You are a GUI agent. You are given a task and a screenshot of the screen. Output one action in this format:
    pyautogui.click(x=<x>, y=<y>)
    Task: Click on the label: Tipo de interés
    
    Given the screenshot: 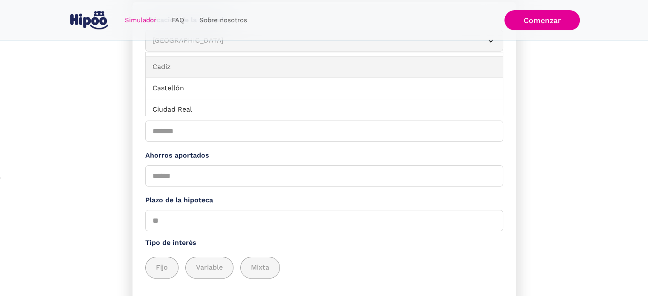 What is the action you would take?
    pyautogui.click(x=324, y=243)
    